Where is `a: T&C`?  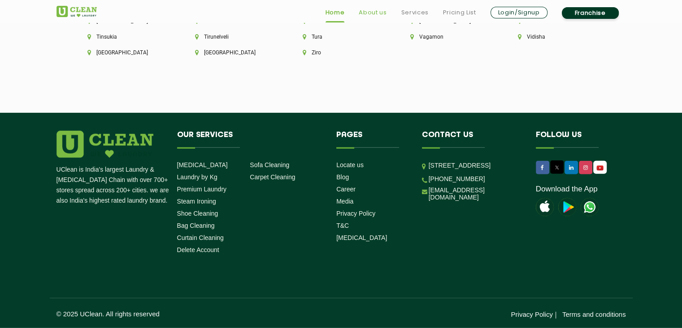
a: T&C is located at coordinates (343, 225).